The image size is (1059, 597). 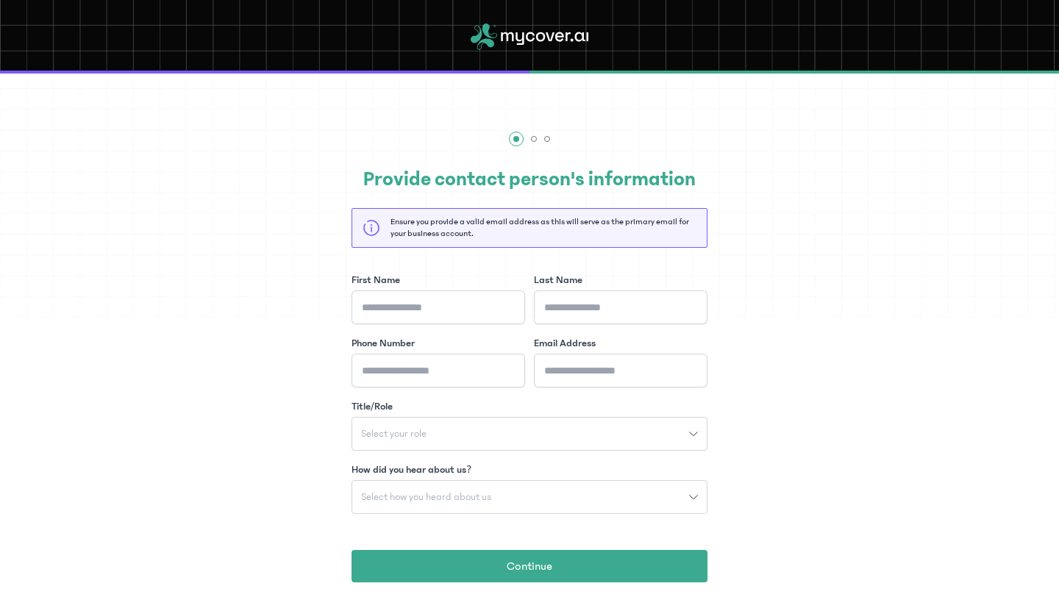 What do you see at coordinates (383, 343) in the screenshot?
I see `label: Phone Number` at bounding box center [383, 343].